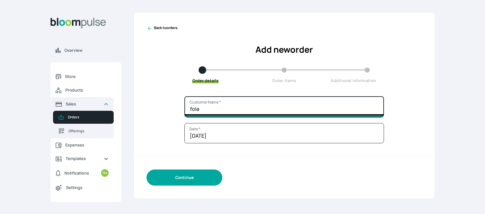 The width and height of the screenshot is (485, 214). Describe the element at coordinates (284, 80) in the screenshot. I see `span: Order items` at that location.